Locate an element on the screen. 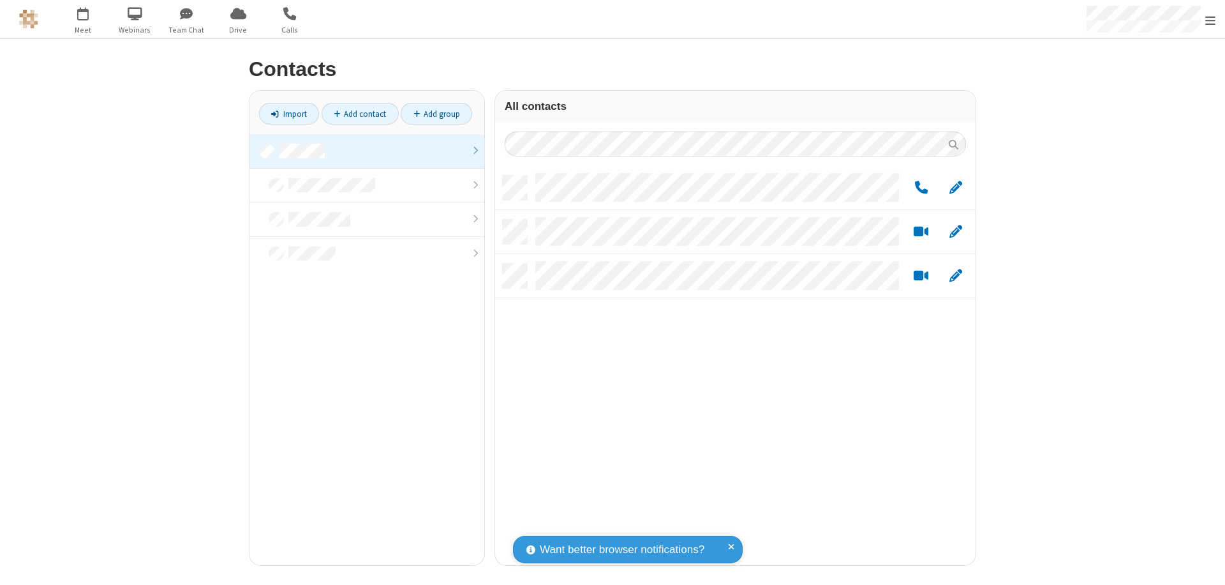 This screenshot has height=585, width=1225. h3: All contacts is located at coordinates (735, 106).